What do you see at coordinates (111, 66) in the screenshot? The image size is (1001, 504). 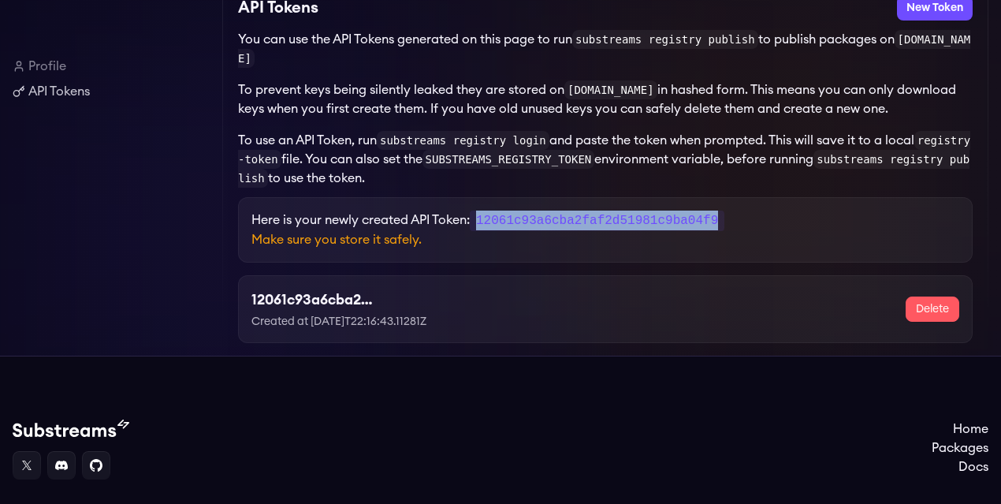 I see `a: Profile` at bounding box center [111, 66].